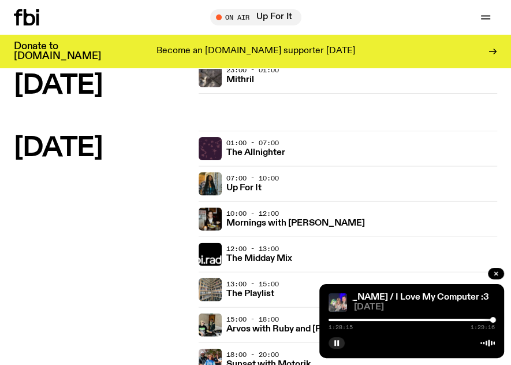 This screenshot has width=511, height=365. I want to click on a: Sam blankly stares at the camera, brightly lit by a camera flash wearing a hat collared shirt and..., so click(210, 219).